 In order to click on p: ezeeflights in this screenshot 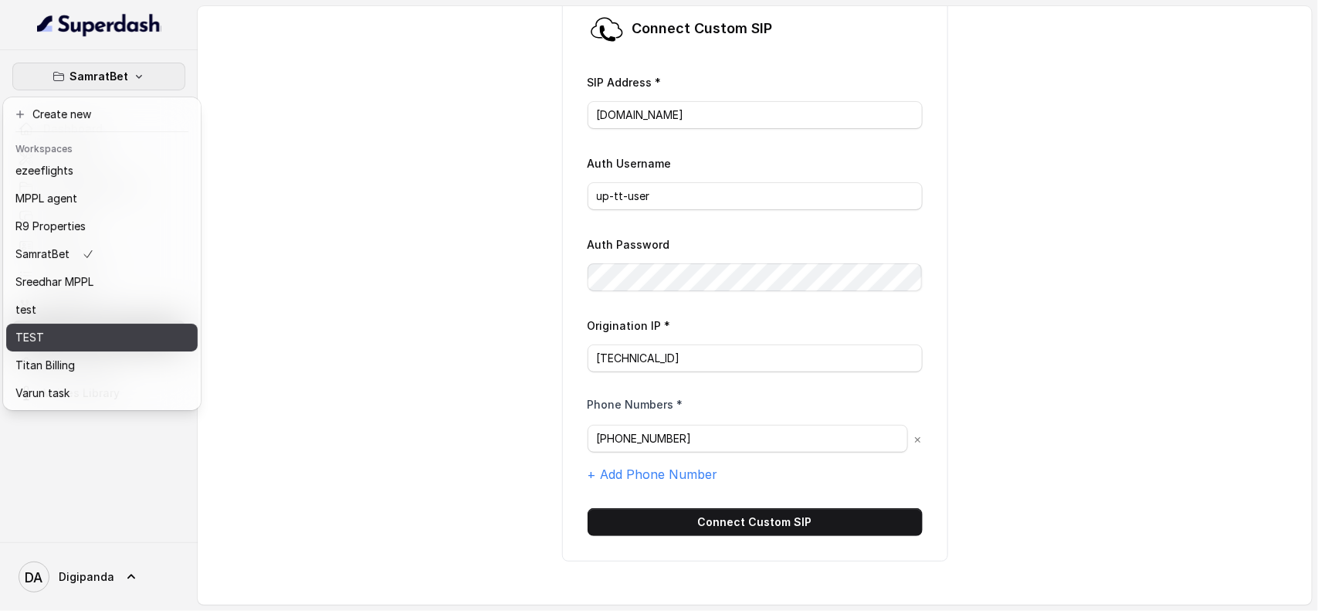, I will do `click(44, 171)`.